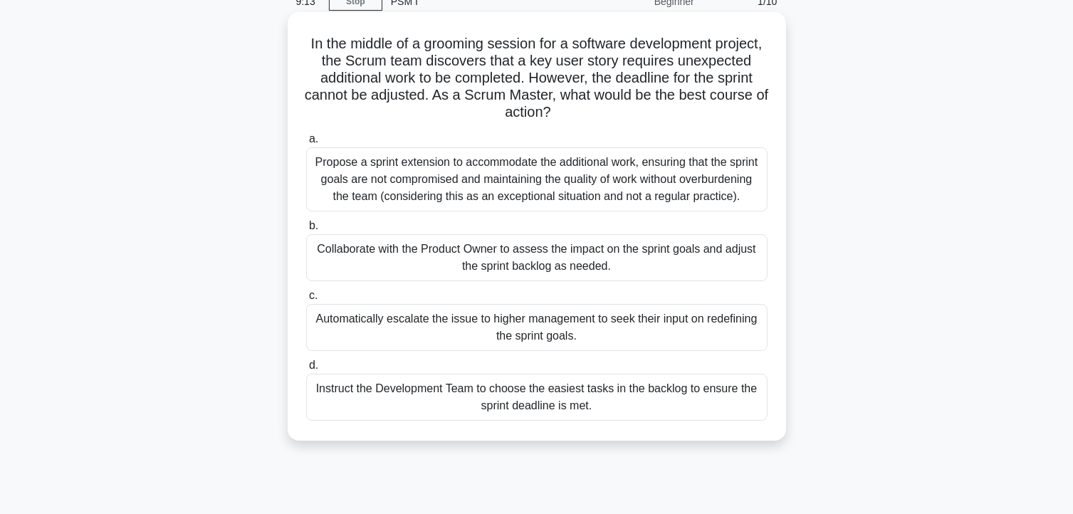 The height and width of the screenshot is (514, 1073). I want to click on span: c., so click(313, 295).